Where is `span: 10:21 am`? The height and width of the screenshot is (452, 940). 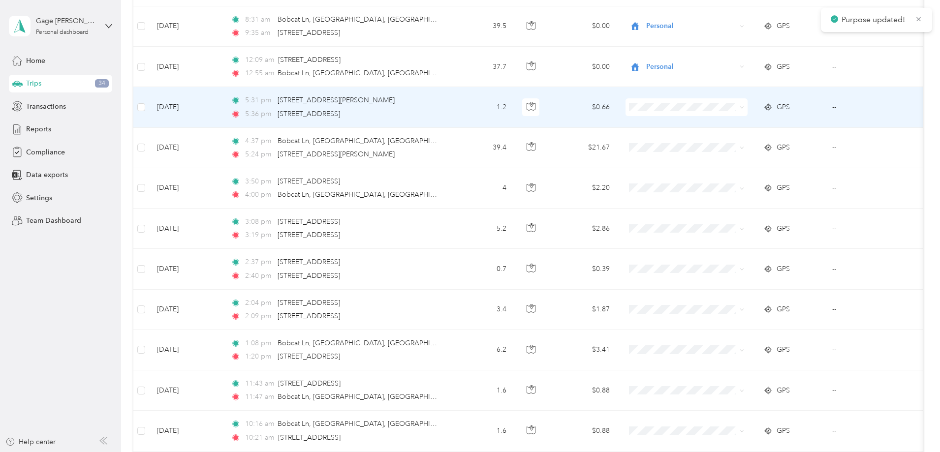 span: 10:21 am is located at coordinates (259, 438).